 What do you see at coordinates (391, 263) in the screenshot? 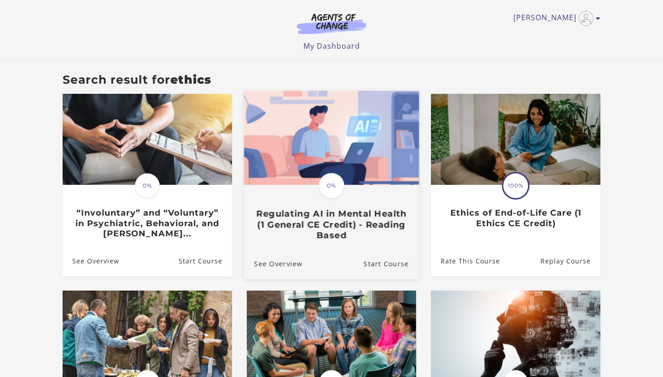
I see `a: Regulating AI in Mental Health (1 General CE Credit) - Reading Based: Resume Course` at bounding box center [391, 263].